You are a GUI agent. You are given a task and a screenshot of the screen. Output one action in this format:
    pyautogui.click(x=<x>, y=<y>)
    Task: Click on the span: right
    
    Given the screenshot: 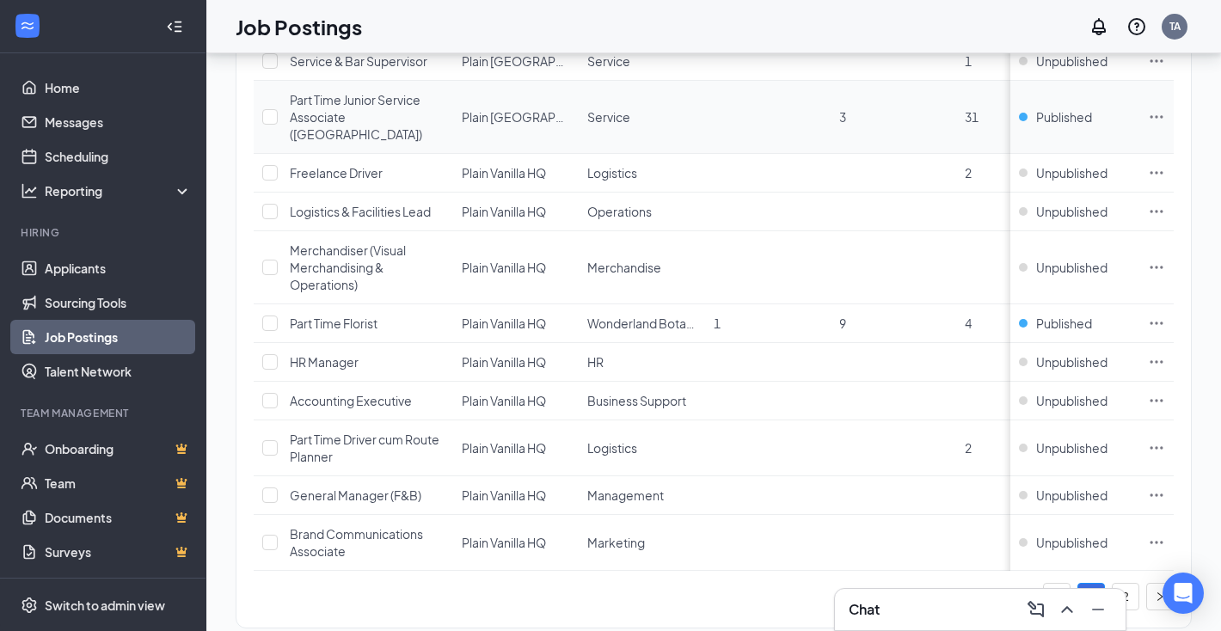 What is the action you would take?
    pyautogui.click(x=1160, y=597)
    